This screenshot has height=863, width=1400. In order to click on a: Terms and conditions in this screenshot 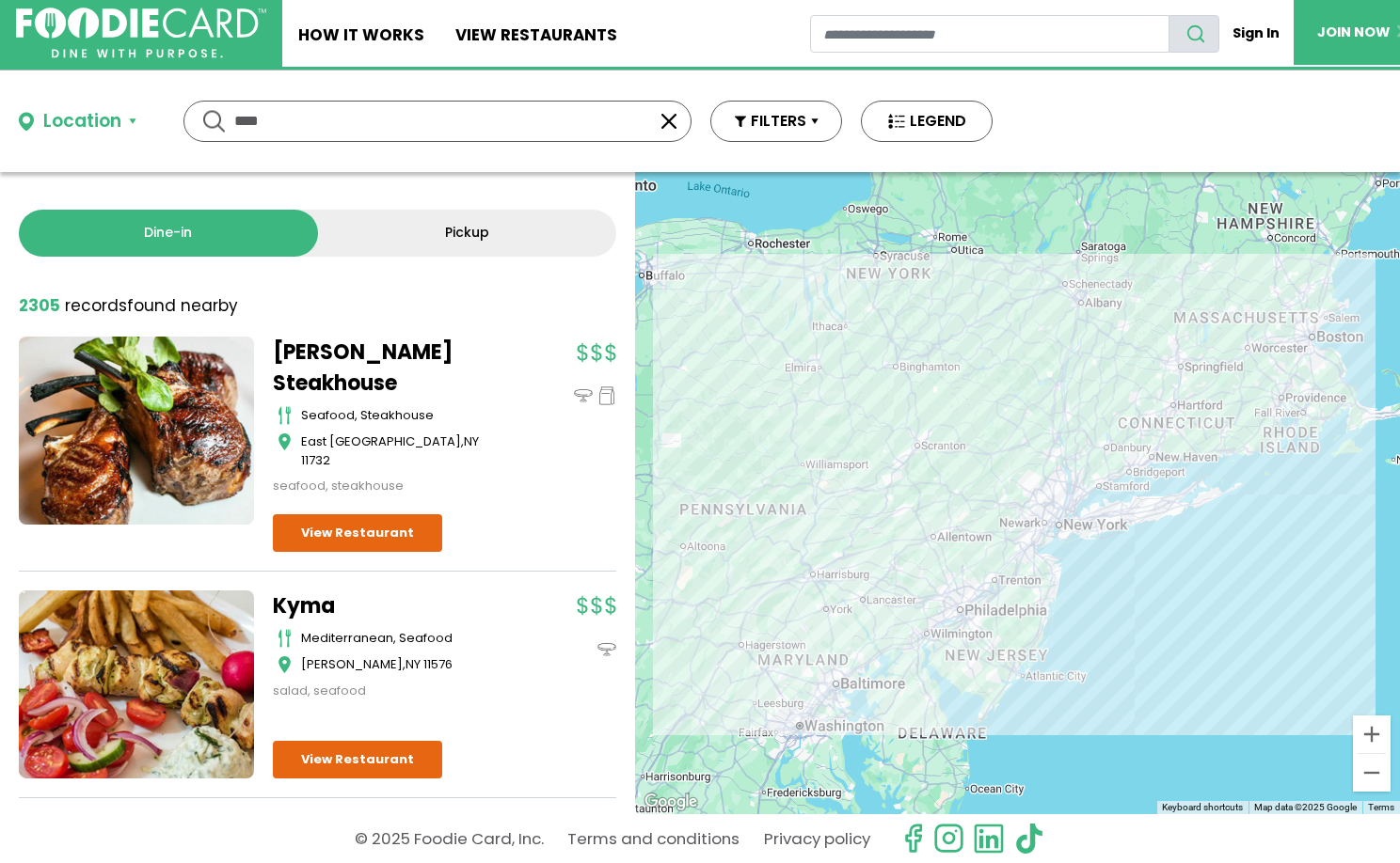, I will do `click(653, 839)`.